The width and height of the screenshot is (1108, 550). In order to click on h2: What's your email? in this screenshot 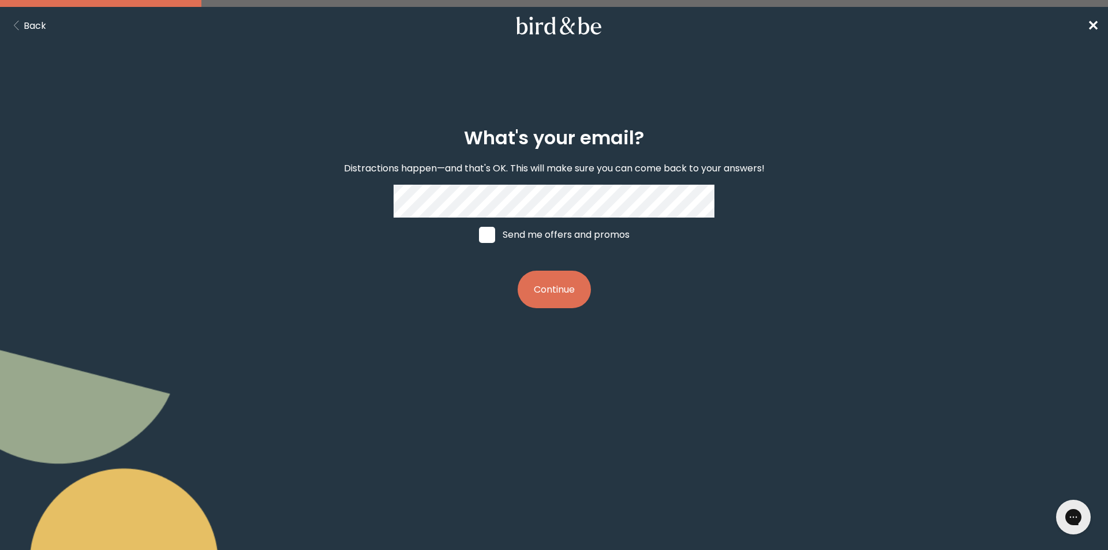, I will do `click(554, 138)`.